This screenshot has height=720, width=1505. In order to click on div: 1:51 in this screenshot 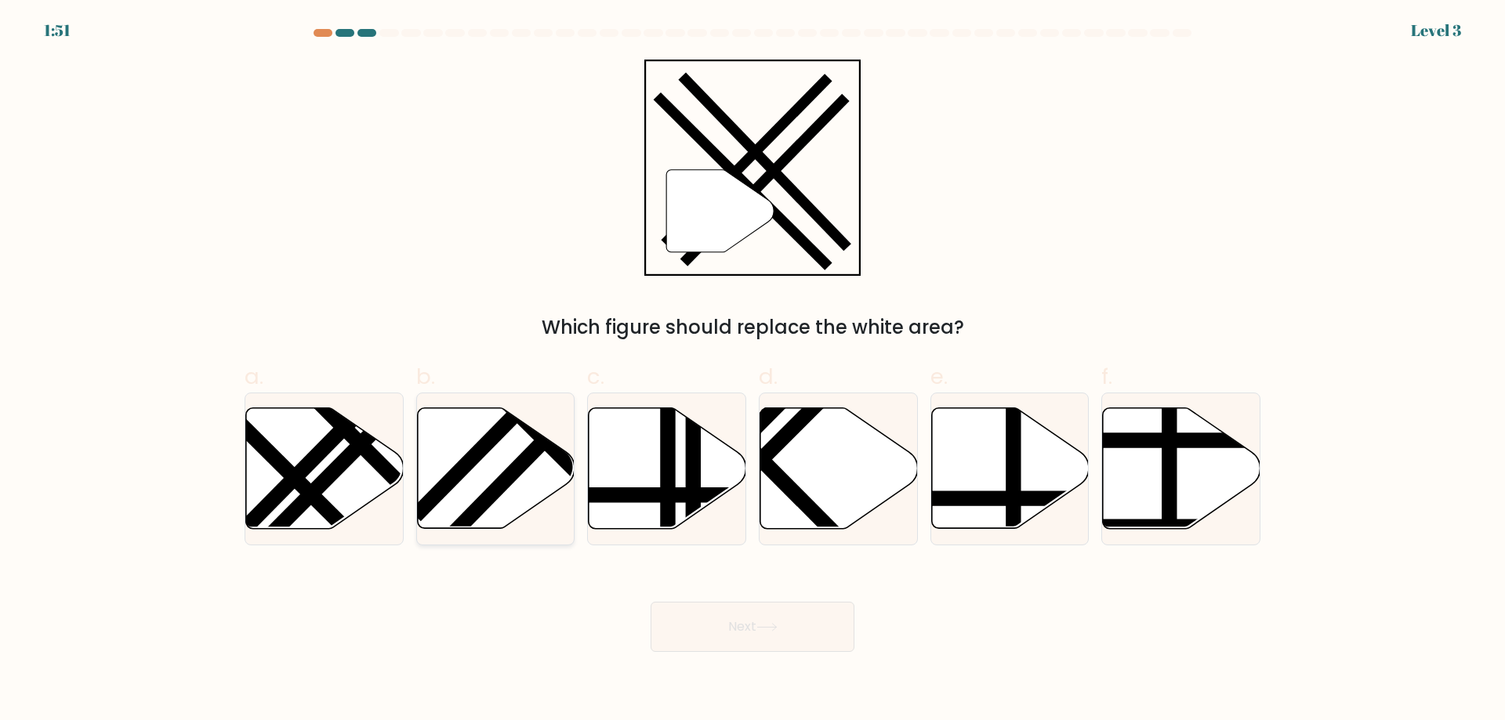, I will do `click(57, 31)`.